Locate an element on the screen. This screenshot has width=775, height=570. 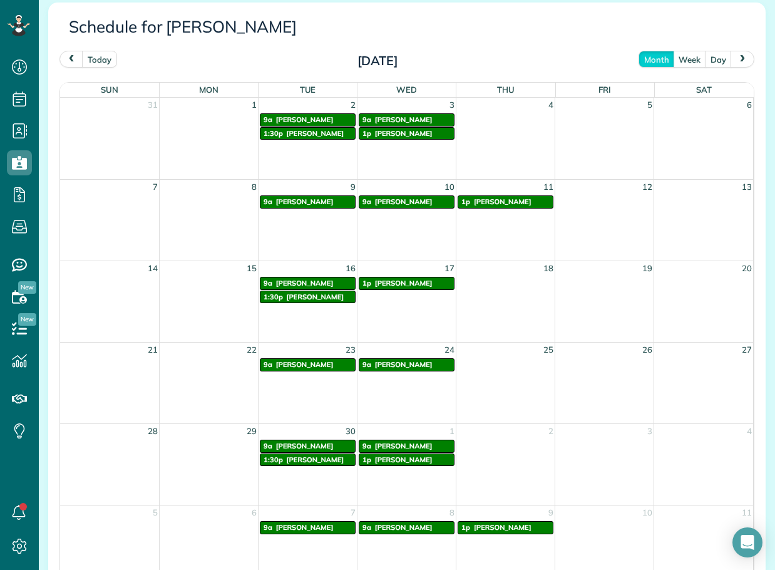
span: Thu is located at coordinates (506, 90).